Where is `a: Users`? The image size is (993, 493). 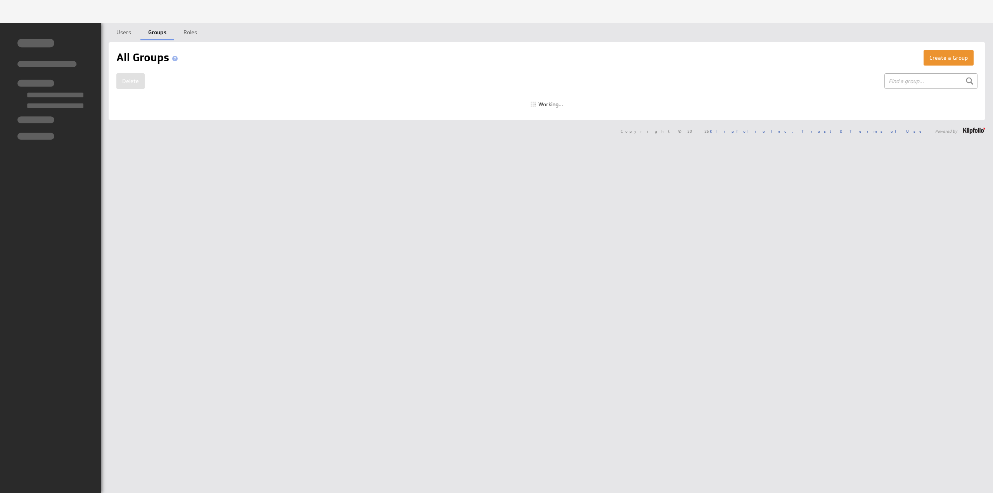 a: Users is located at coordinates (124, 31).